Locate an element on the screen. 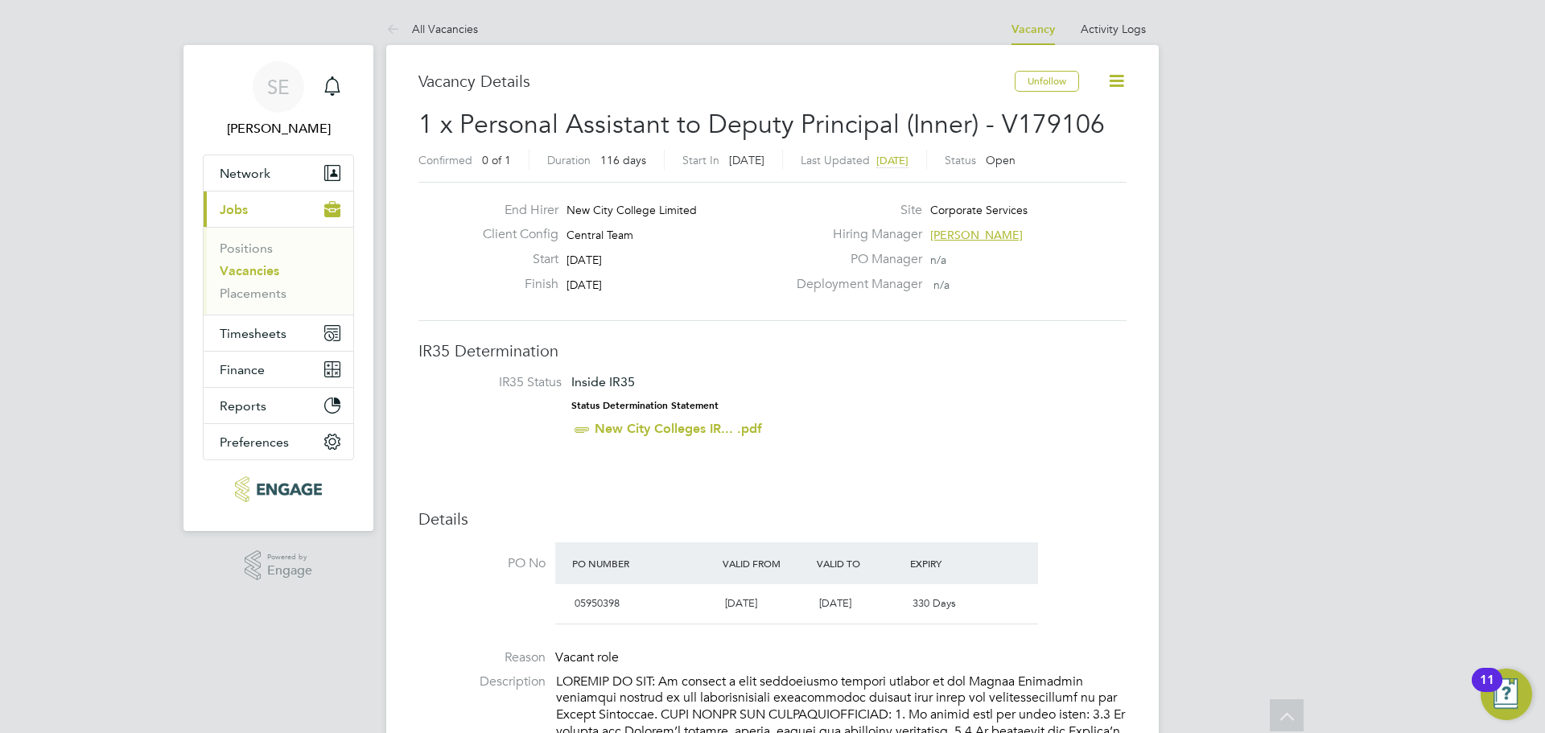 The image size is (1545, 733). label: Reason is located at coordinates (482, 658).